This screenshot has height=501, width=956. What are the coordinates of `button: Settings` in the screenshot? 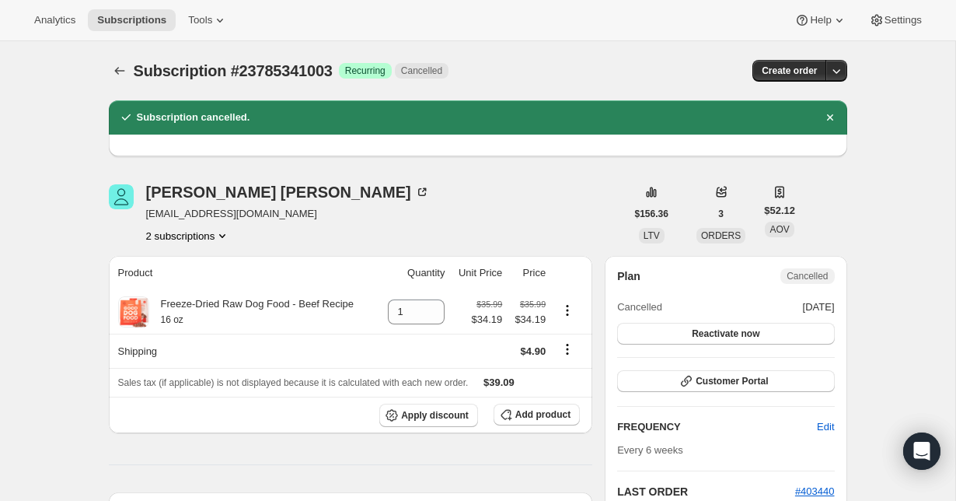 It's located at (896, 20).